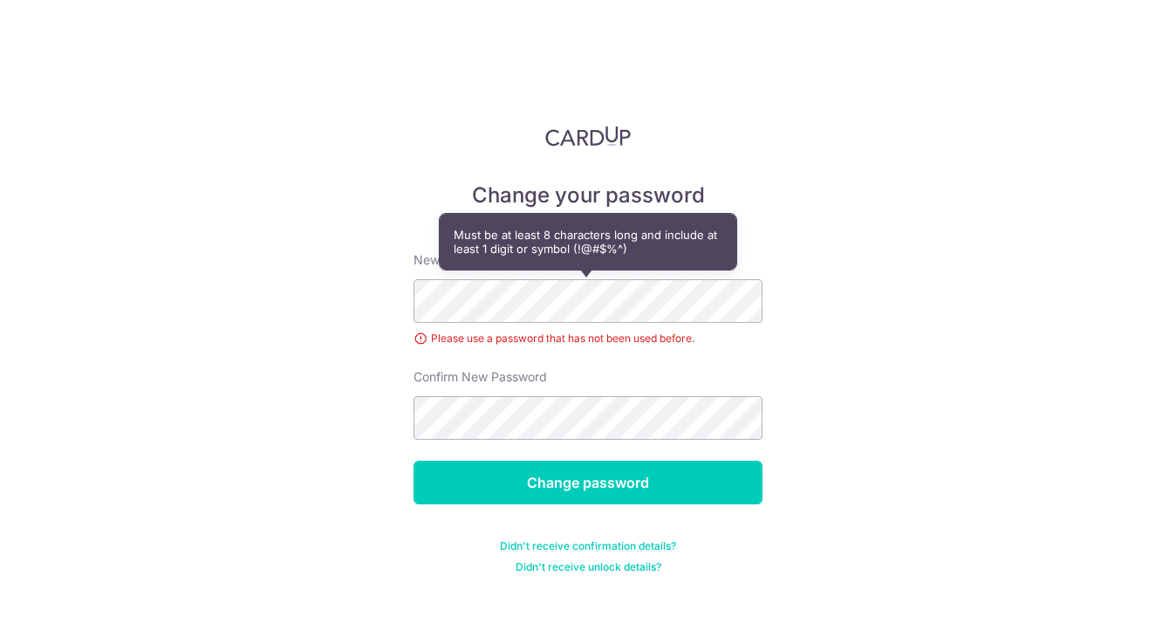  What do you see at coordinates (588, 242) in the screenshot?
I see `div: Must be at least 8 characters long and include at least 1 digit or symbol (!@#$%^)` at bounding box center [588, 242].